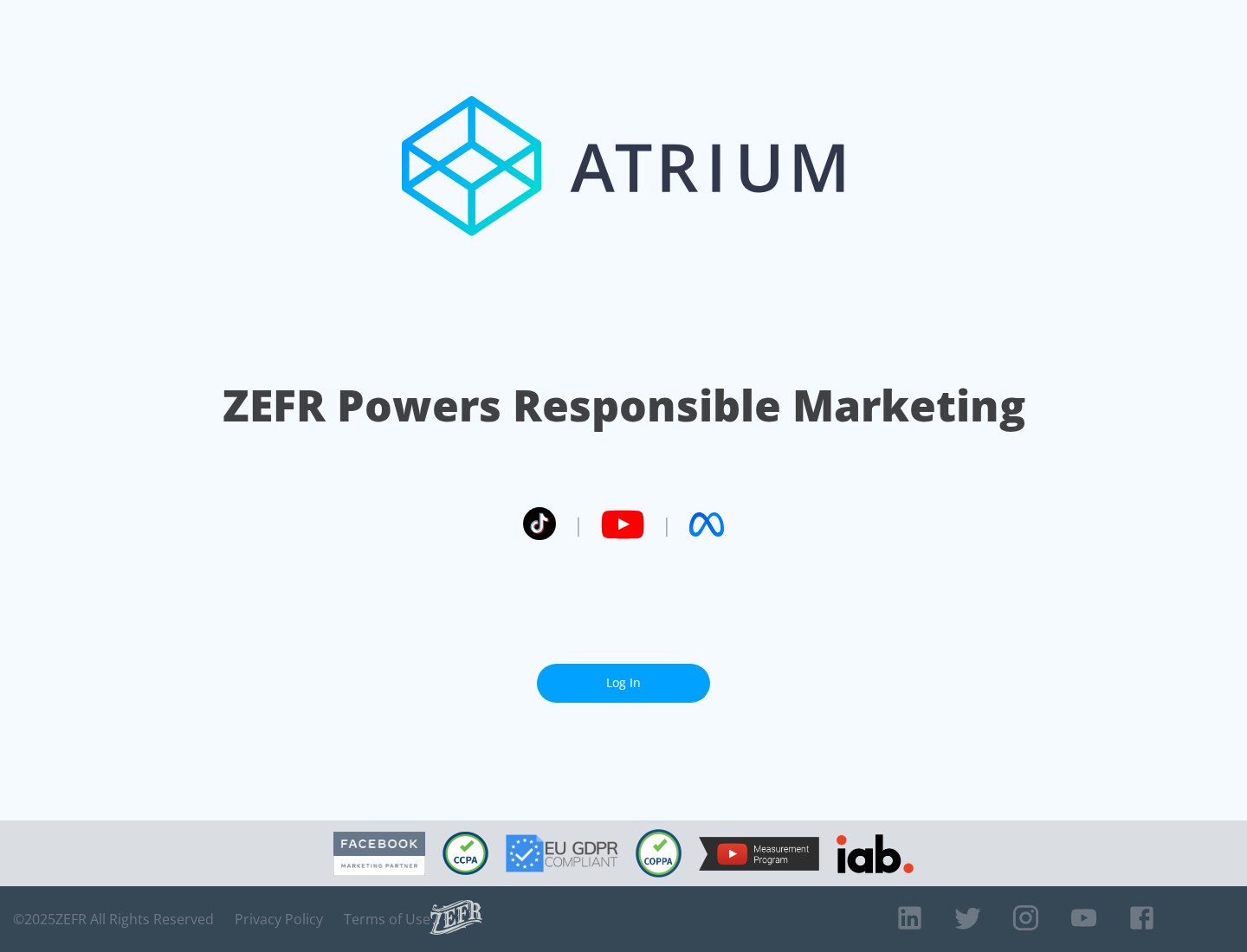 Image resolution: width=1247 pixels, height=952 pixels. I want to click on a: Privacy Policy, so click(279, 920).